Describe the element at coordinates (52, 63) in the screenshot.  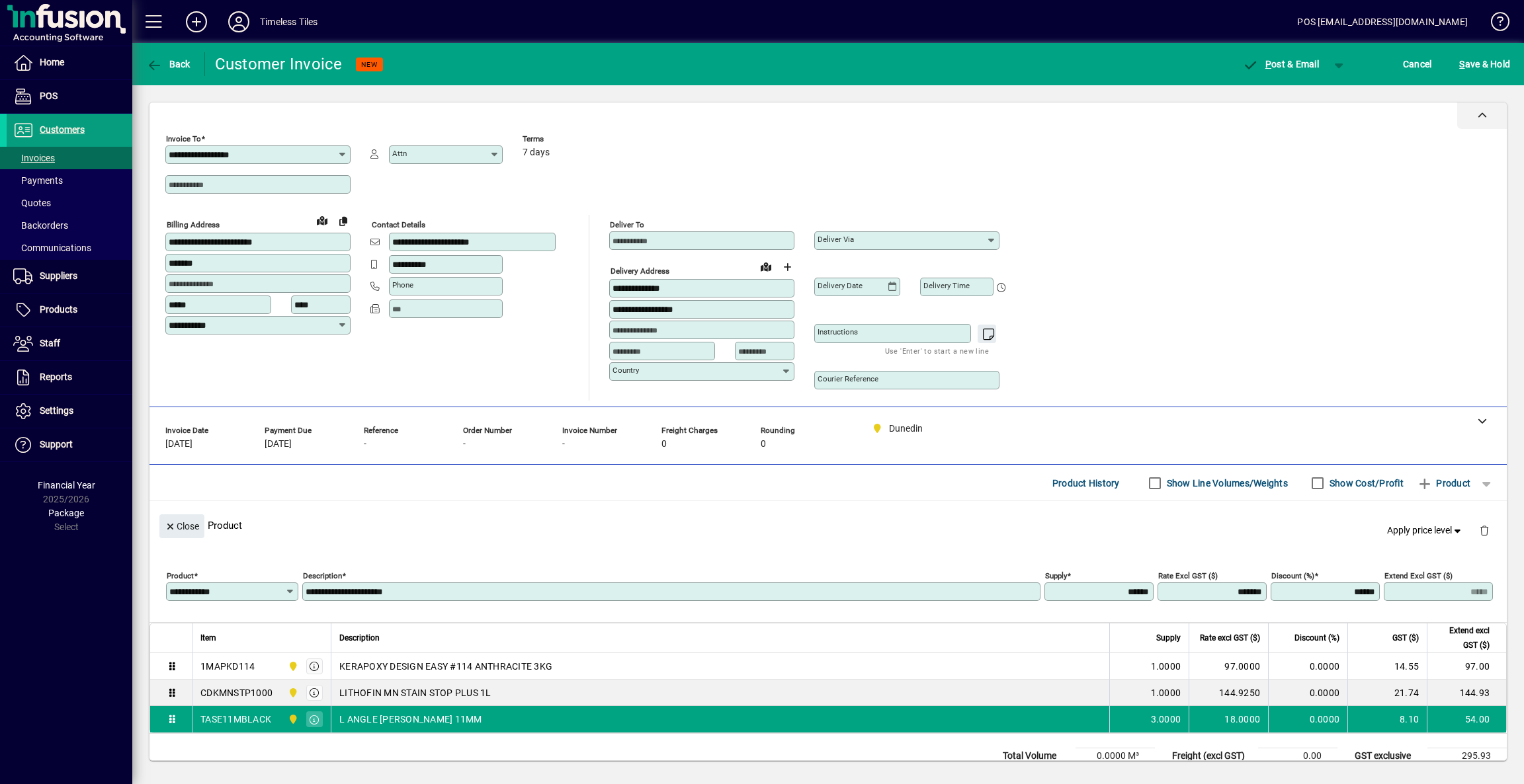
I see `span: Home` at that location.